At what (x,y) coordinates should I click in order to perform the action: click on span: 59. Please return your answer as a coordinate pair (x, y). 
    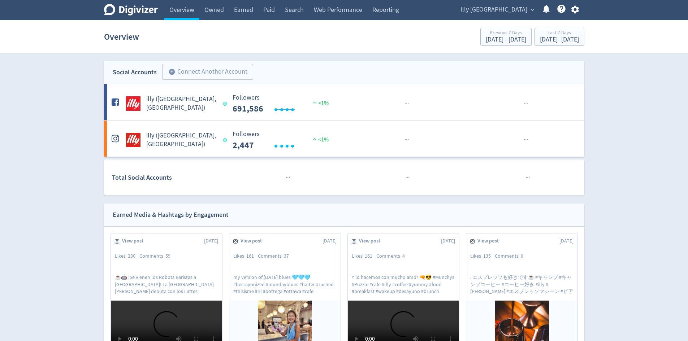
    Looking at the image, I should click on (168, 256).